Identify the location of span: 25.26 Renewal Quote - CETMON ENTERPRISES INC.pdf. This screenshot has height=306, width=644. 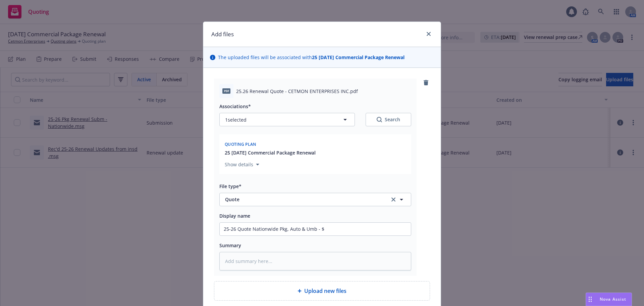
(297, 91).